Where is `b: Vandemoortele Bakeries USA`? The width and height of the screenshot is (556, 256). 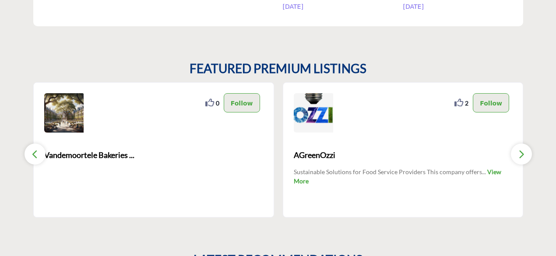 b: Vandemoortele Bakeries USA is located at coordinates (154, 155).